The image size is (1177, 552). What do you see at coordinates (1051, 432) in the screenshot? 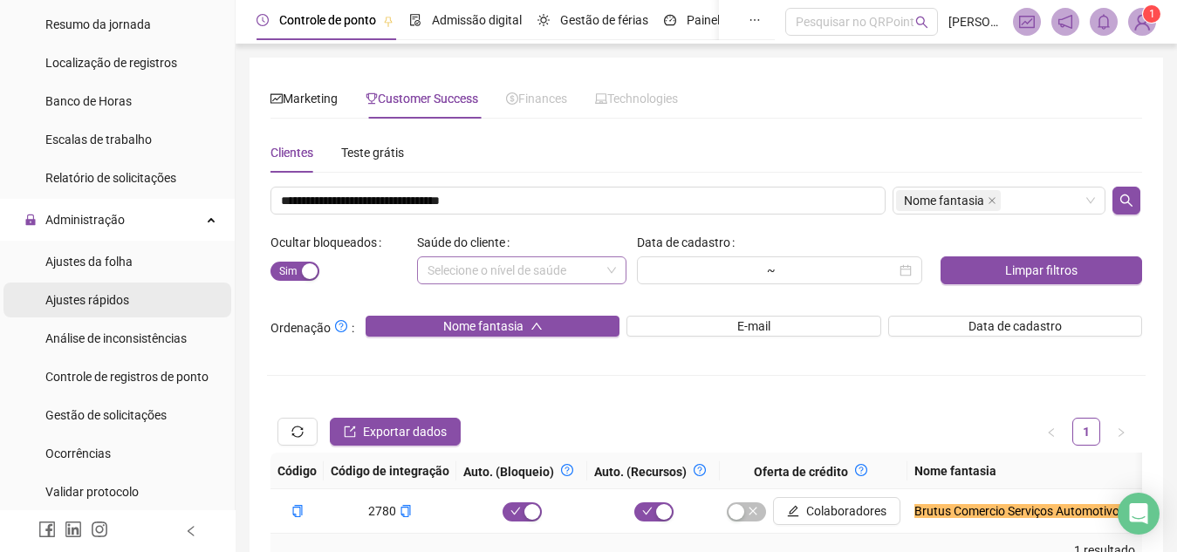
I see `button: left` at bounding box center [1051, 432].